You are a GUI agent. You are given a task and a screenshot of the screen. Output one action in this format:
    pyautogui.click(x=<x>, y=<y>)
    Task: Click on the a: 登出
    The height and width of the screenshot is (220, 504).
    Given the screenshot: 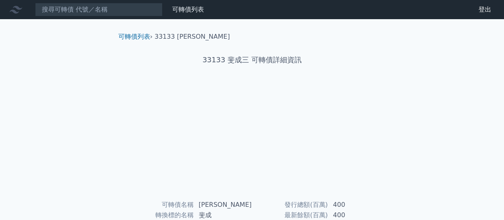 What is the action you would take?
    pyautogui.click(x=485, y=10)
    